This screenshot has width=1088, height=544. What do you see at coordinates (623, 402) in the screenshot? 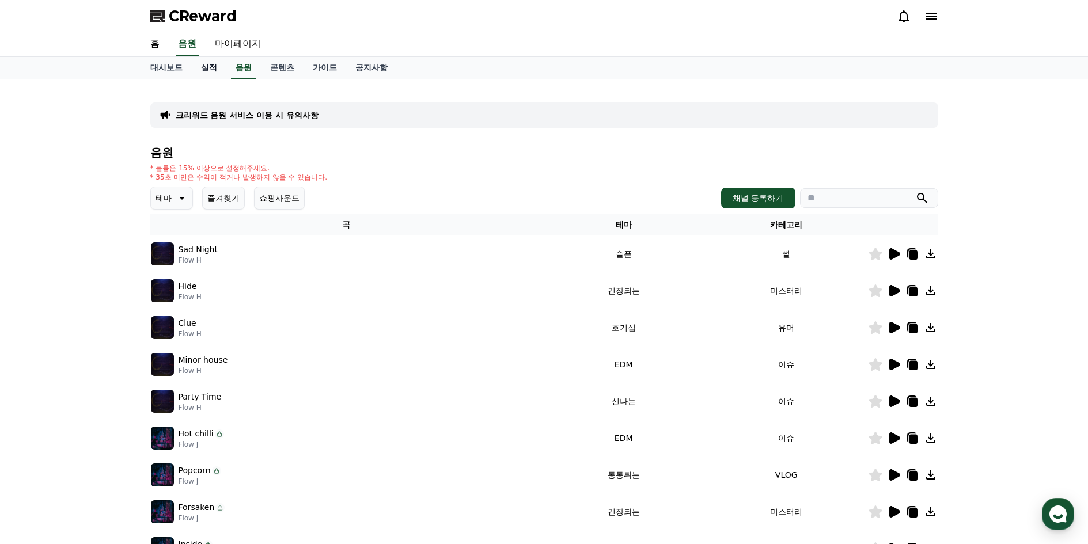
I see `td: 신나는` at bounding box center [623, 402].